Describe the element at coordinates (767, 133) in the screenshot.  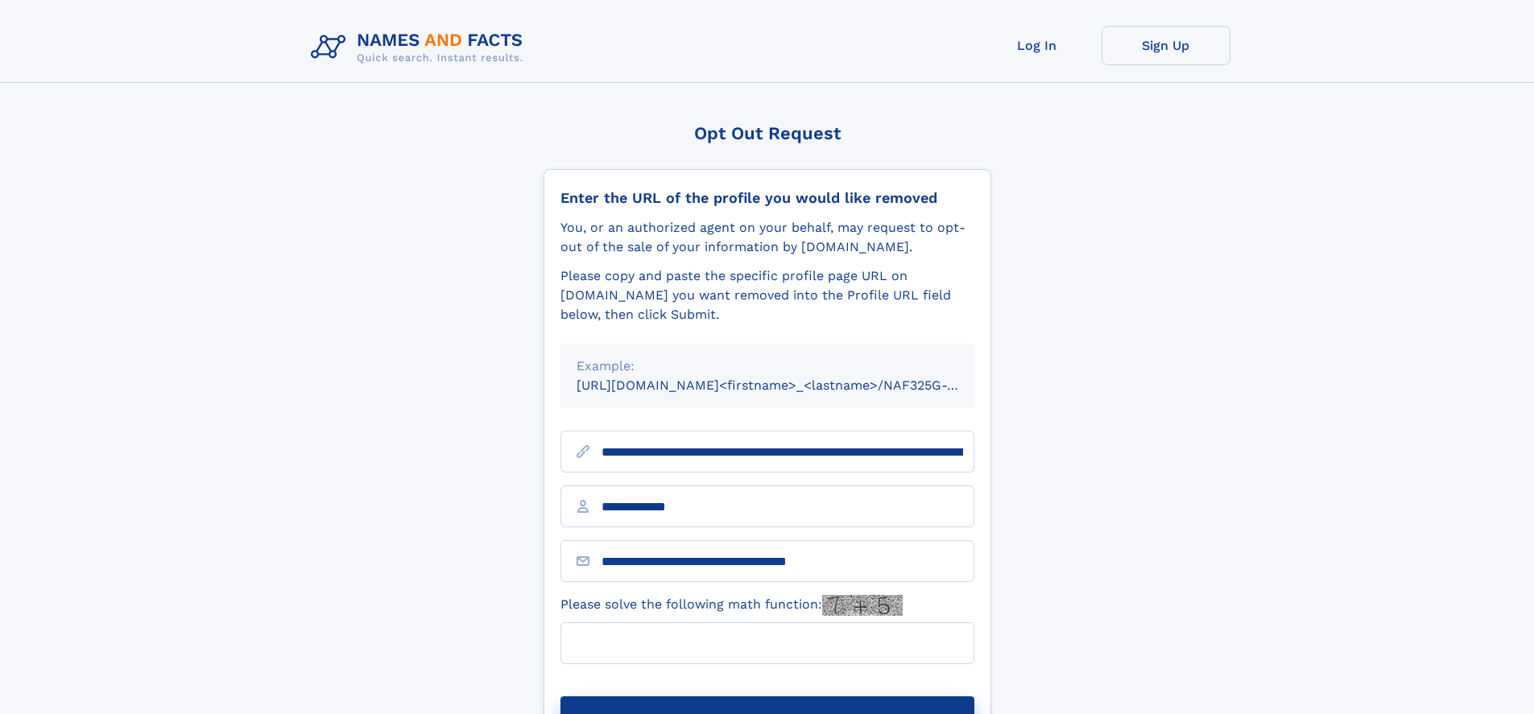
I see `div: Opt Out Request` at that location.